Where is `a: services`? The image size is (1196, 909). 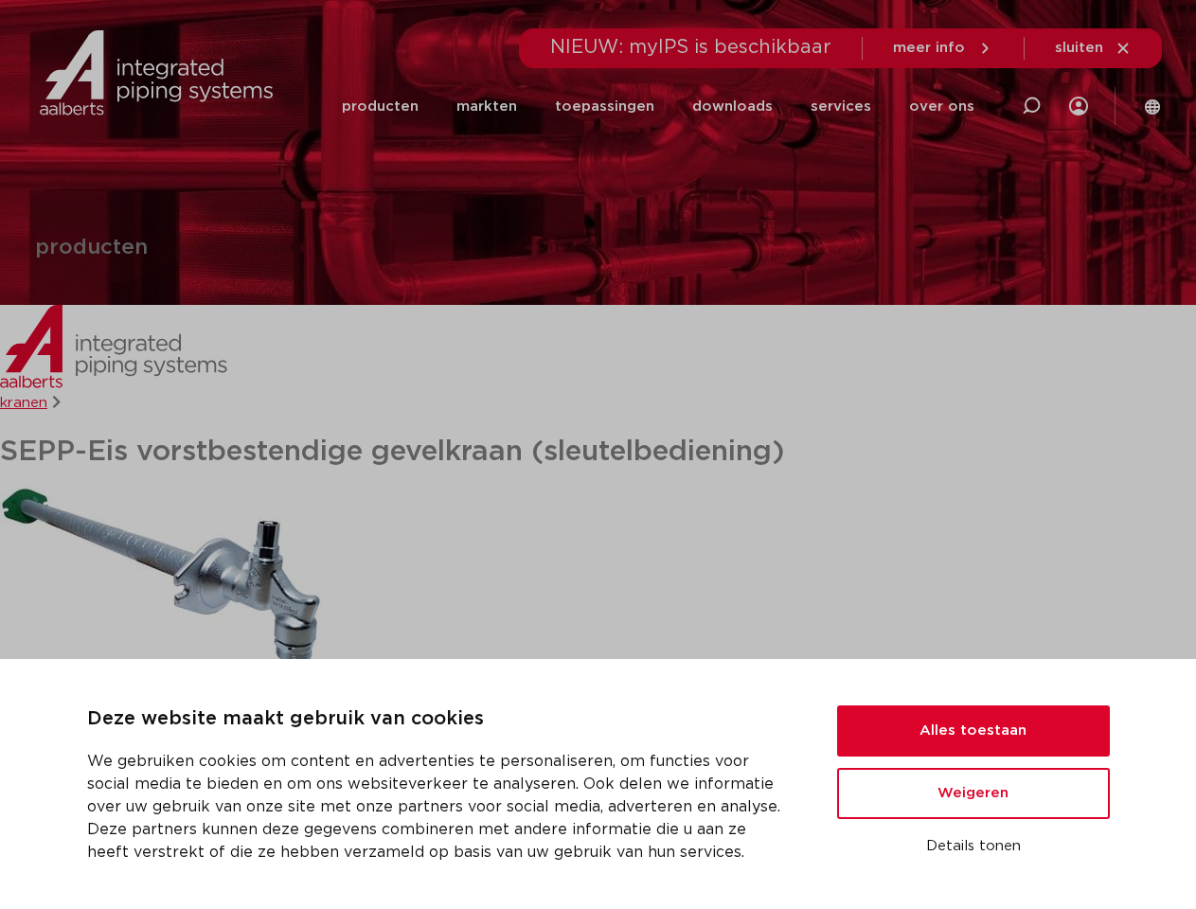
a: services is located at coordinates (841, 106).